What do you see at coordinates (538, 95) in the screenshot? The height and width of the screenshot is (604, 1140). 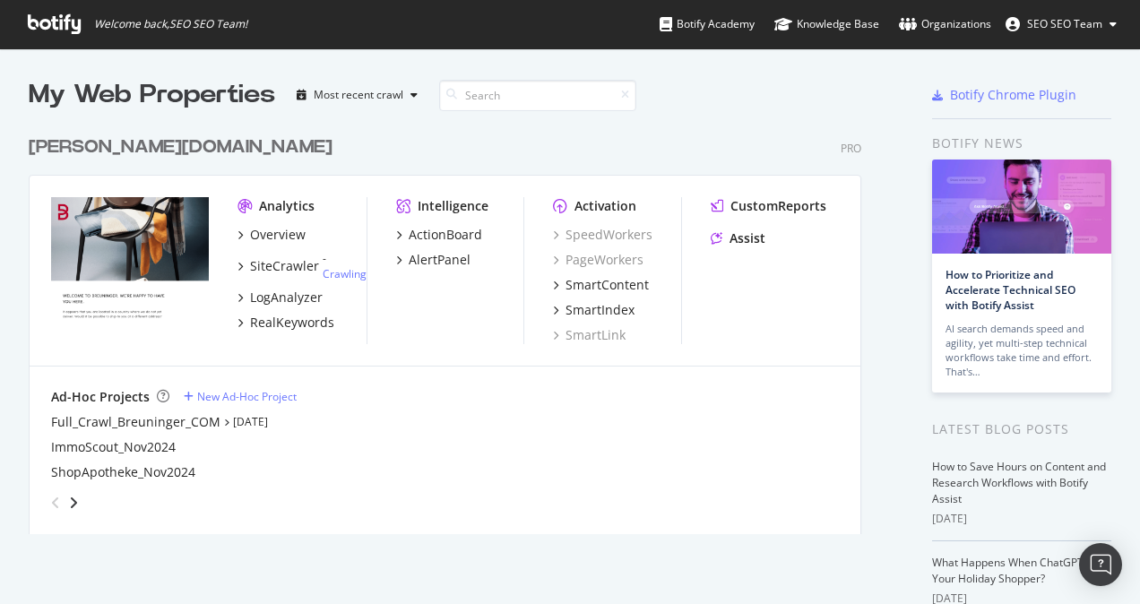 I see `input: Search` at bounding box center [538, 95].